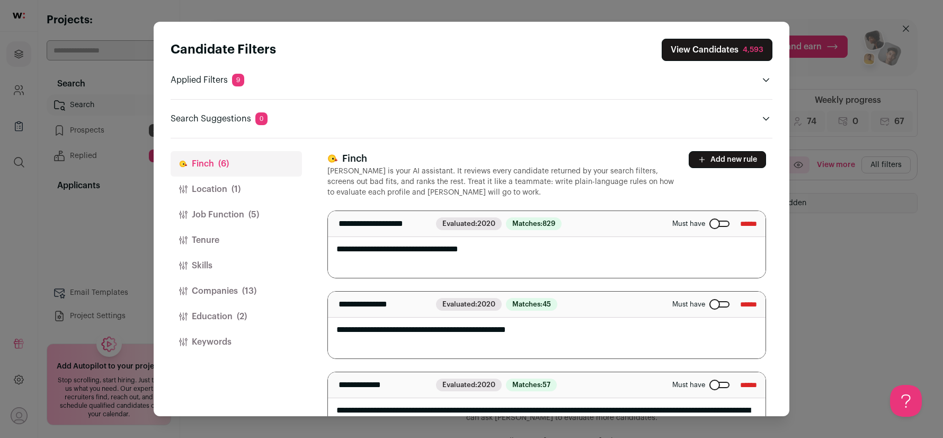  I want to click on span: 829, so click(549, 223).